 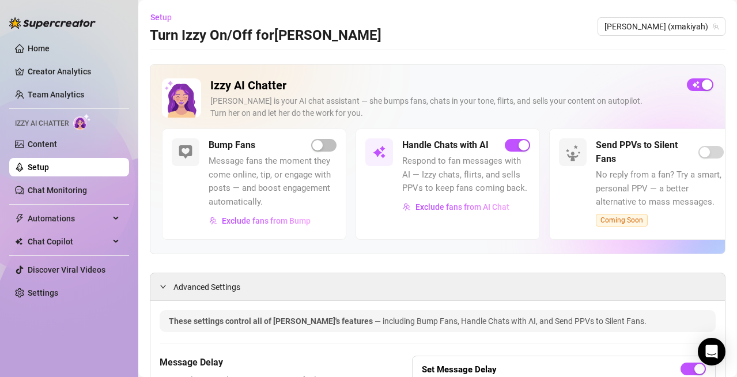 What do you see at coordinates (659, 188) in the screenshot?
I see `span: No reply from a fan? Try a smart, personal PPV — a better alternative to mass messages.` at bounding box center [659, 188].